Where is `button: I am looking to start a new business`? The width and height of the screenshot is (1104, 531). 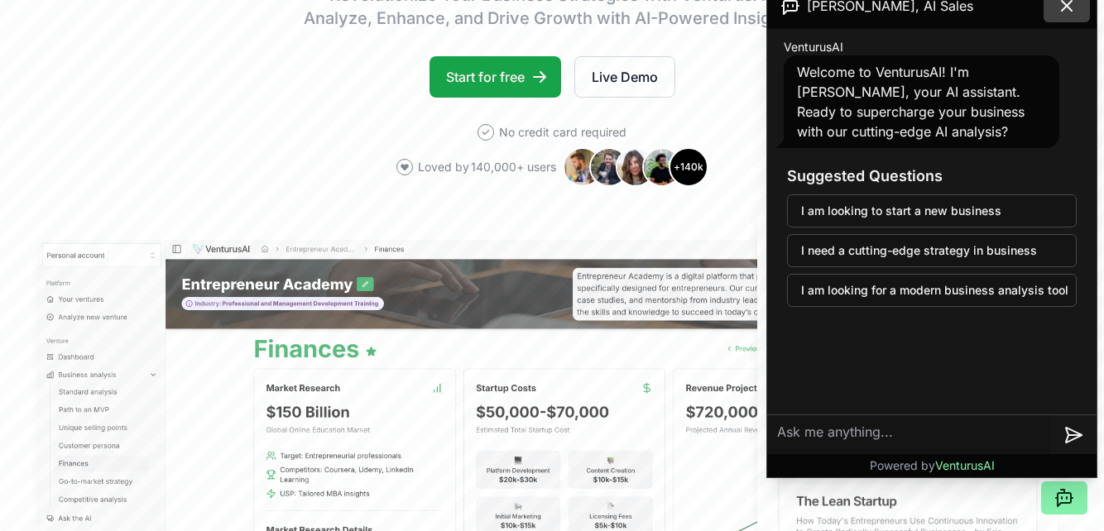 button: I am looking to start a new business is located at coordinates (932, 211).